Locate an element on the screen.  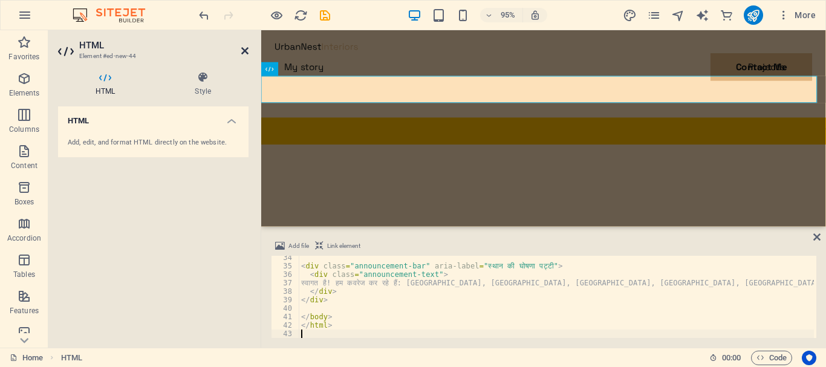
button: commerce is located at coordinates (727, 15).